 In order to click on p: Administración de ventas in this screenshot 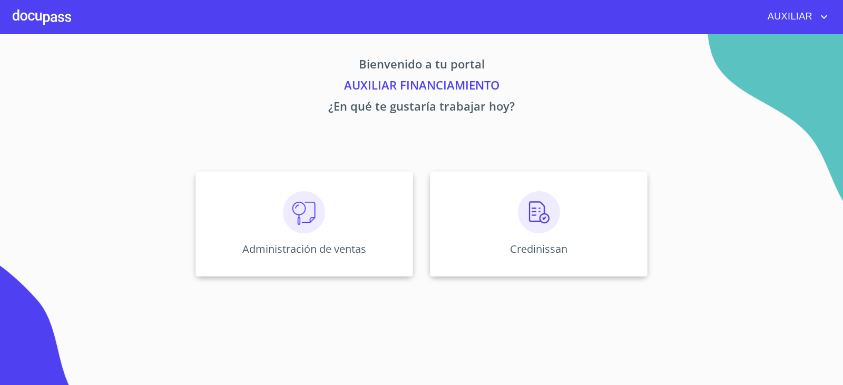, I will do `click(304, 249)`.